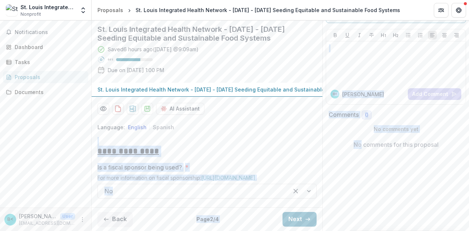 Image resolution: width=469 pixels, height=231 pixels. What do you see at coordinates (396, 35) in the screenshot?
I see `button: Heading 2` at bounding box center [396, 35].